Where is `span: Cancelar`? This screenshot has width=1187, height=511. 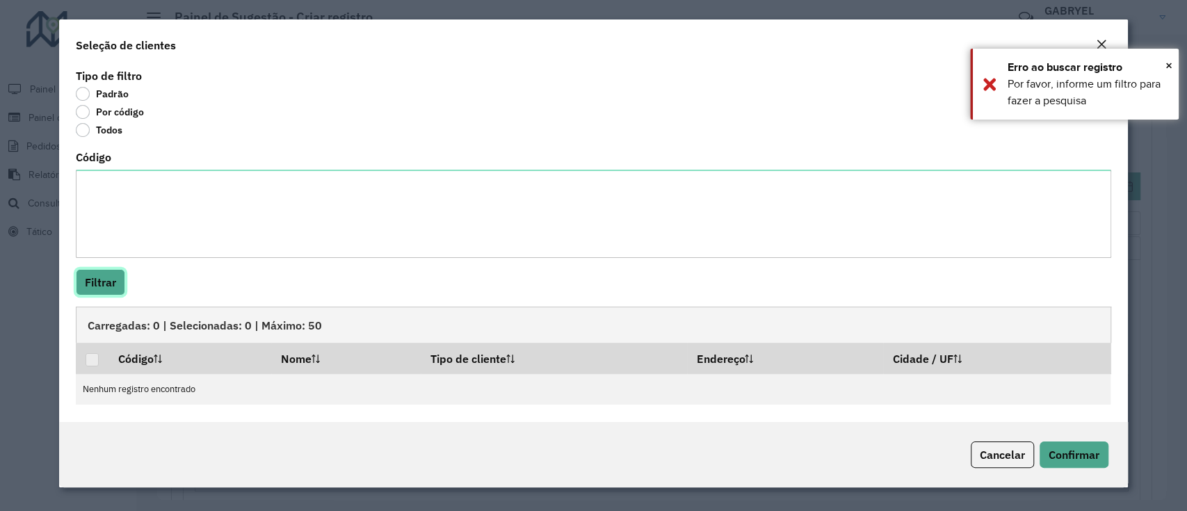 span: Cancelar is located at coordinates (1002, 455).